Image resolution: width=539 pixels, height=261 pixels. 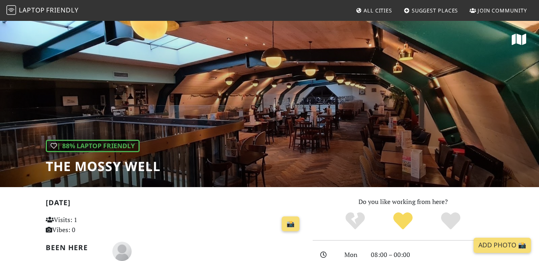 I want to click on span: Friendly, so click(x=62, y=10).